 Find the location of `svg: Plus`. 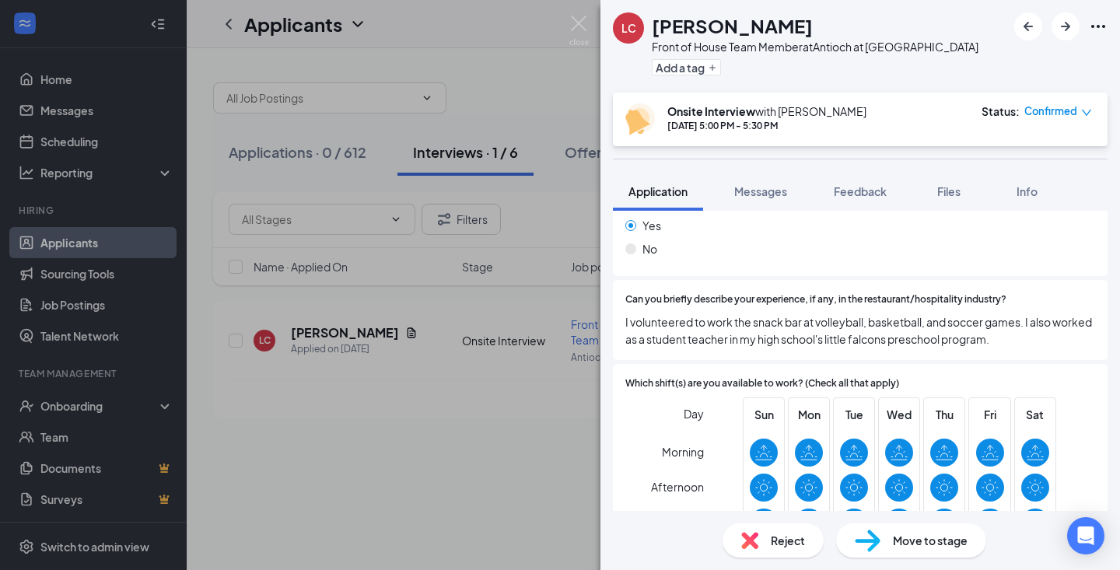

svg: Plus is located at coordinates (712, 68).